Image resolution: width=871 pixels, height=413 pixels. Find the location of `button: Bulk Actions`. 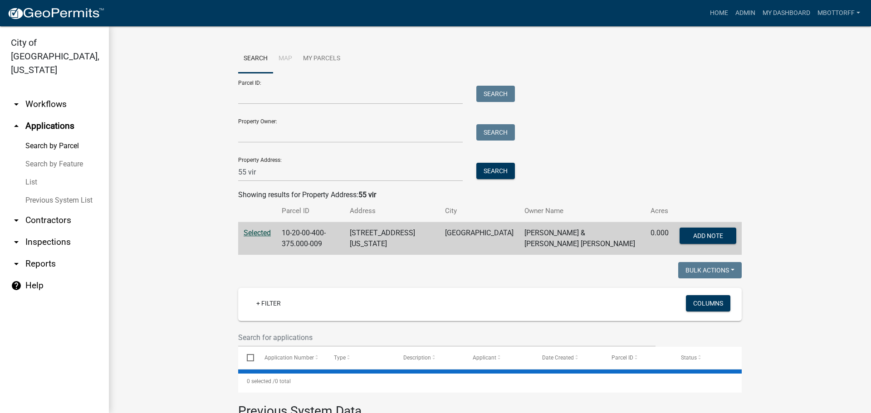

button: Bulk Actions is located at coordinates (710, 270).